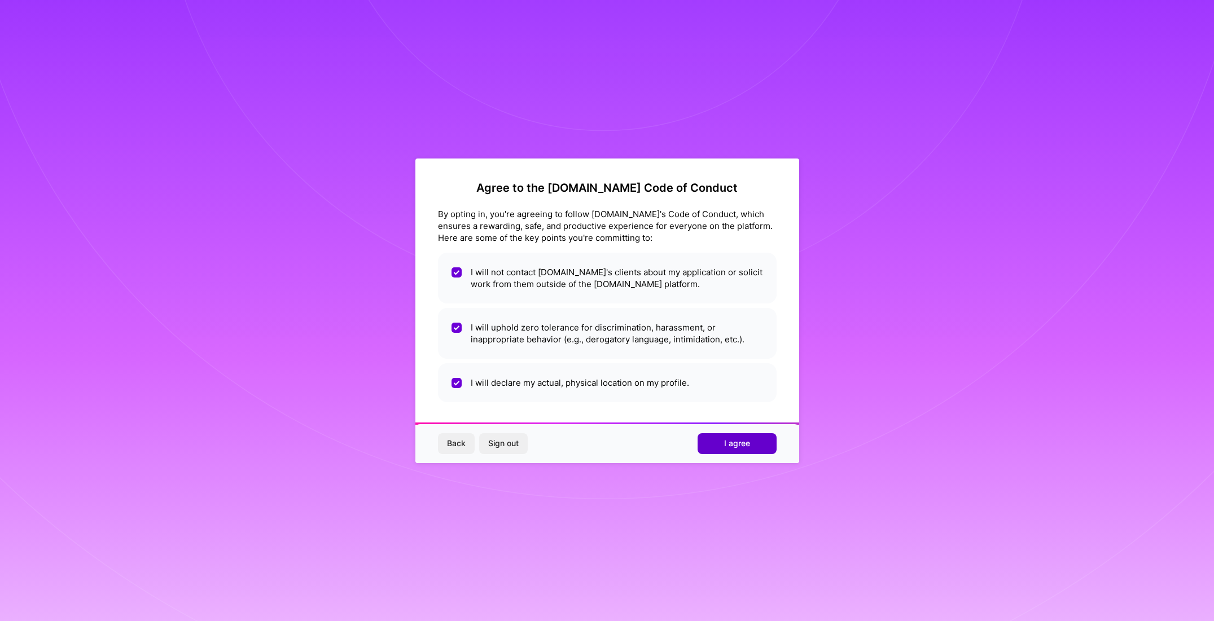 The width and height of the screenshot is (1214, 621). What do you see at coordinates (503, 444) in the screenshot?
I see `button: Sign out` at bounding box center [503, 444].